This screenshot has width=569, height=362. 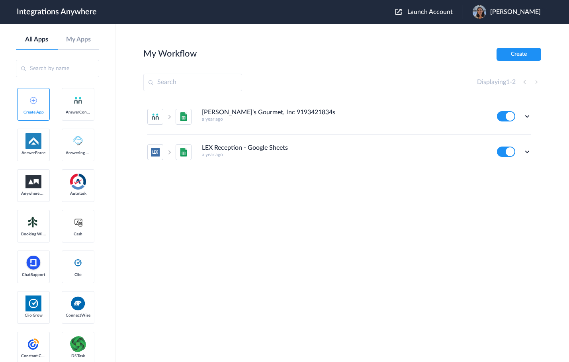 What do you see at coordinates (33, 194) in the screenshot?
I see `span: Anywhere Works` at bounding box center [33, 194].